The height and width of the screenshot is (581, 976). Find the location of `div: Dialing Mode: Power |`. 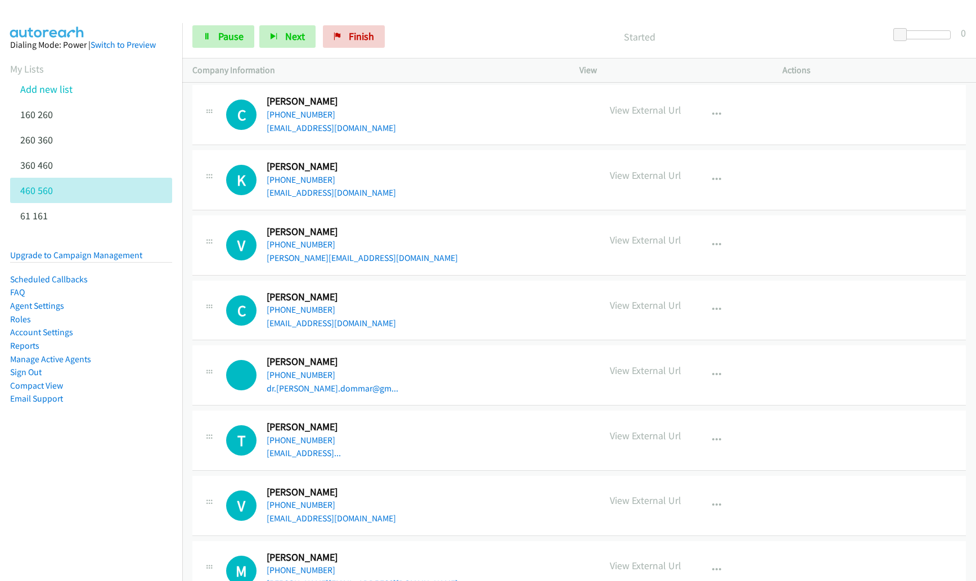

div: Dialing Mode: Power | is located at coordinates (91, 45).